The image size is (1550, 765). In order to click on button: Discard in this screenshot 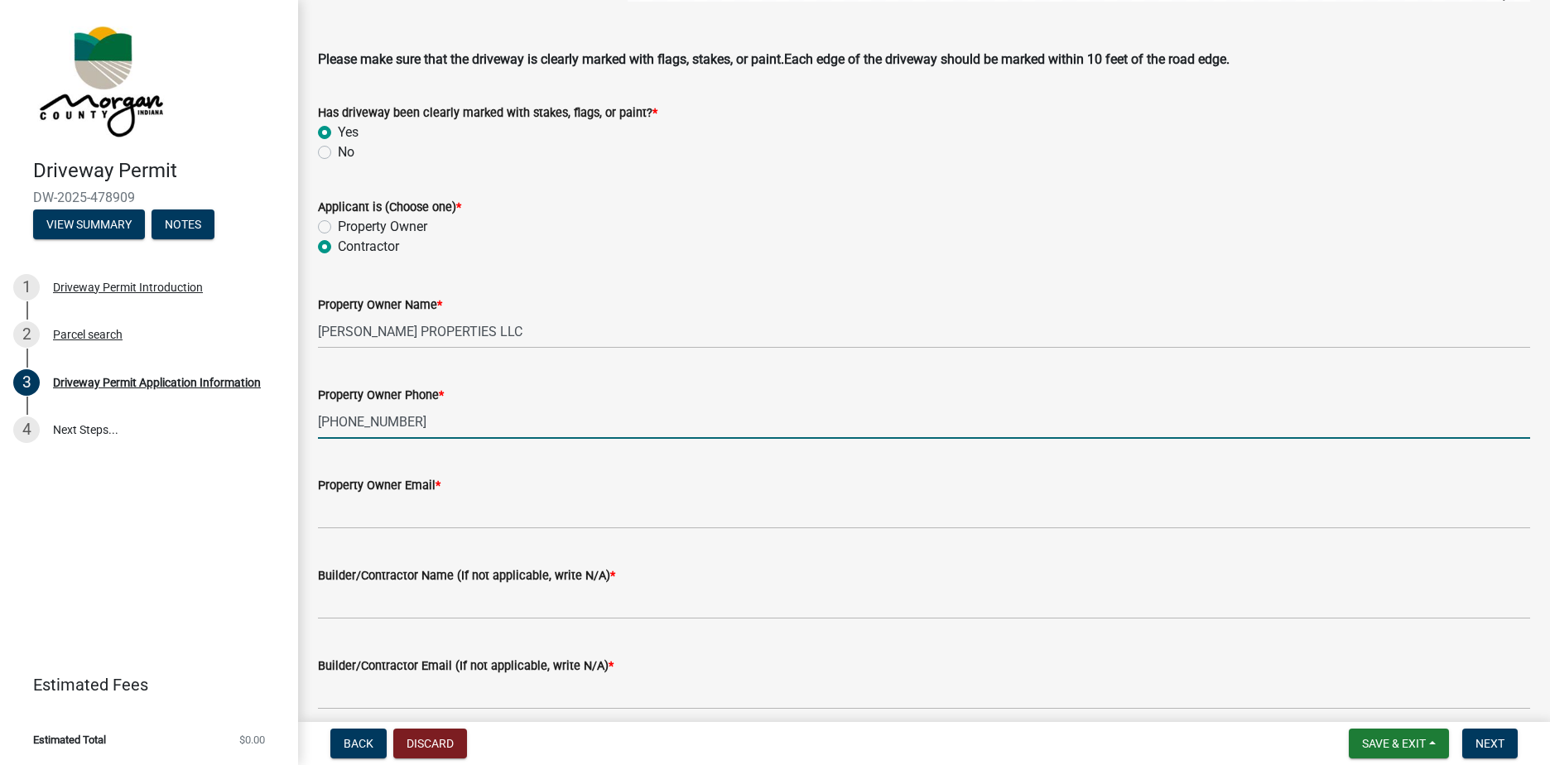, I will do `click(430, 744)`.